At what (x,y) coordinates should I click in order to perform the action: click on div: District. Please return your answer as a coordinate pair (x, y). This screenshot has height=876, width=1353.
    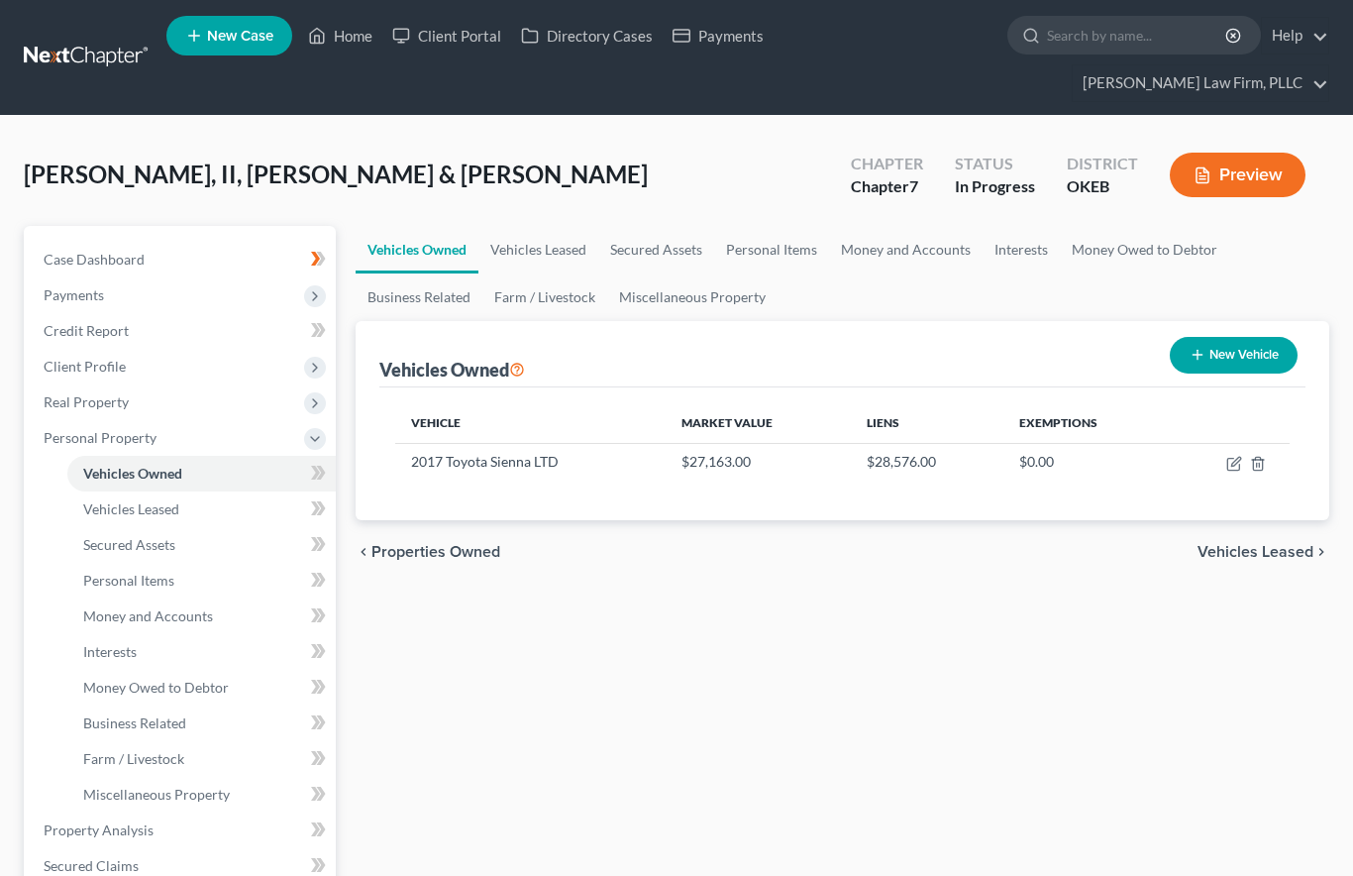
    Looking at the image, I should click on (1103, 163).